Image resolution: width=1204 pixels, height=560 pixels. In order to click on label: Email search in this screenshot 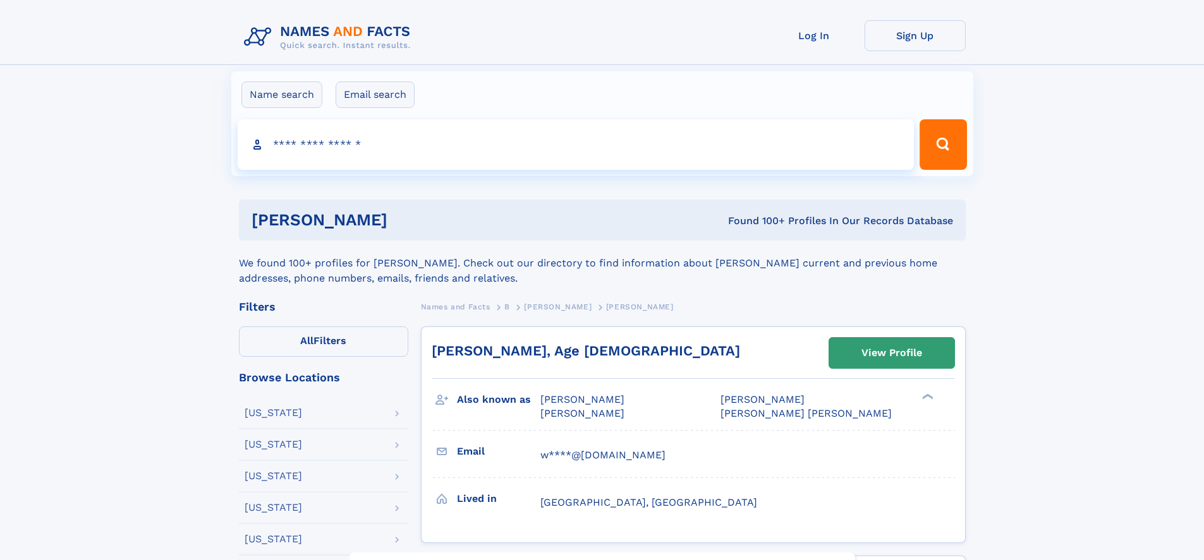, I will do `click(375, 95)`.